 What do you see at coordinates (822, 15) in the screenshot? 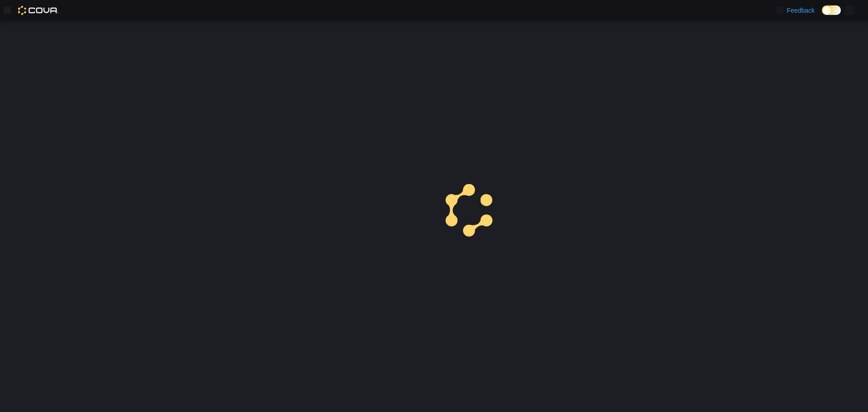
I see `span: Dark Mode` at bounding box center [822, 15].